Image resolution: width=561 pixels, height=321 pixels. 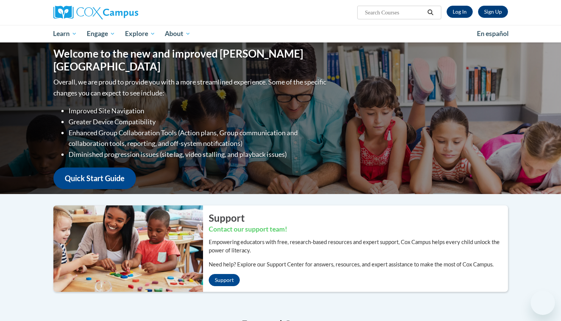 What do you see at coordinates (140, 34) in the screenshot?
I see `a: Explore` at bounding box center [140, 34].